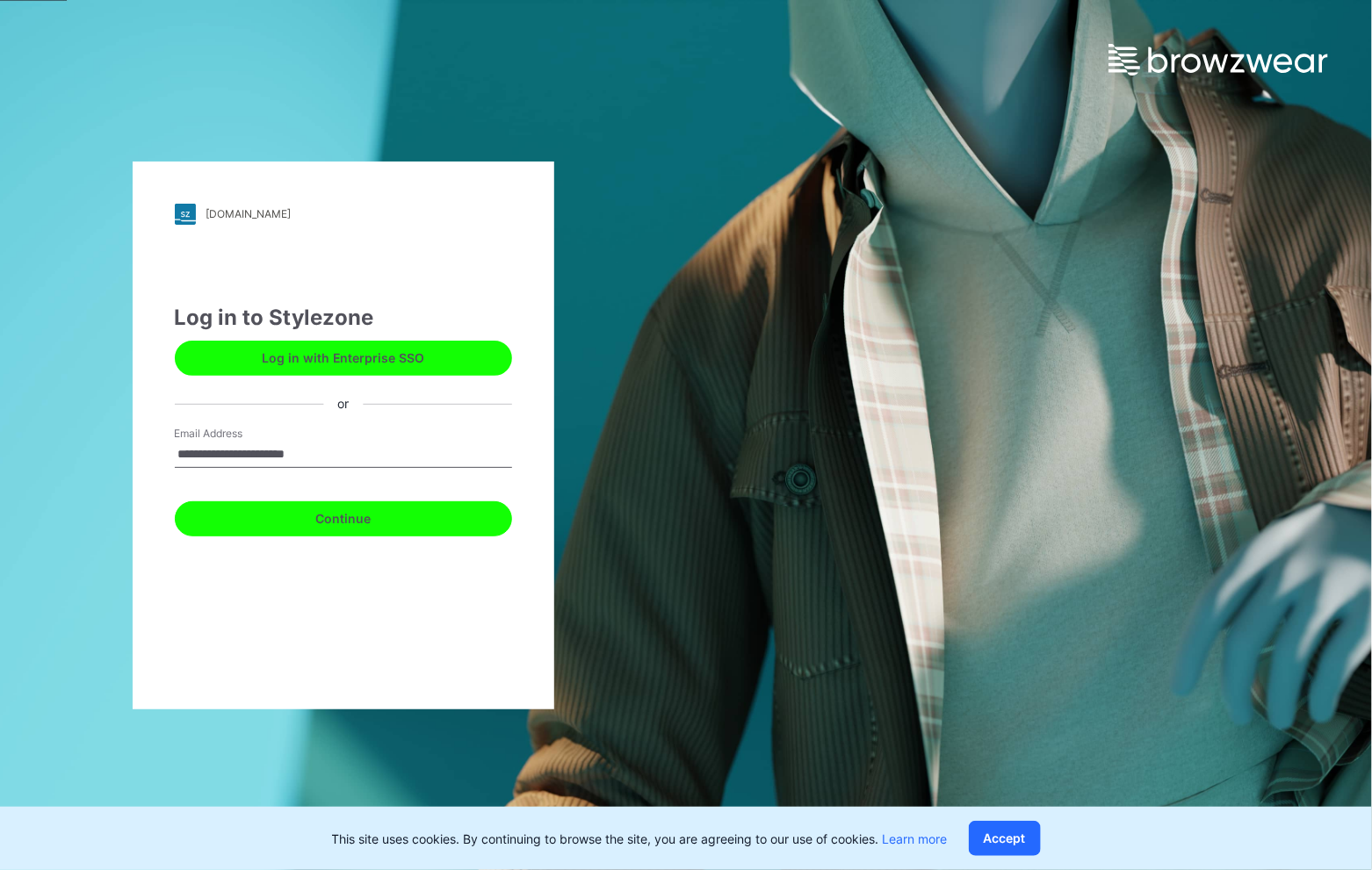 This screenshot has height=870, width=1372. Describe the element at coordinates (236, 434) in the screenshot. I see `label: Email Address` at that location.